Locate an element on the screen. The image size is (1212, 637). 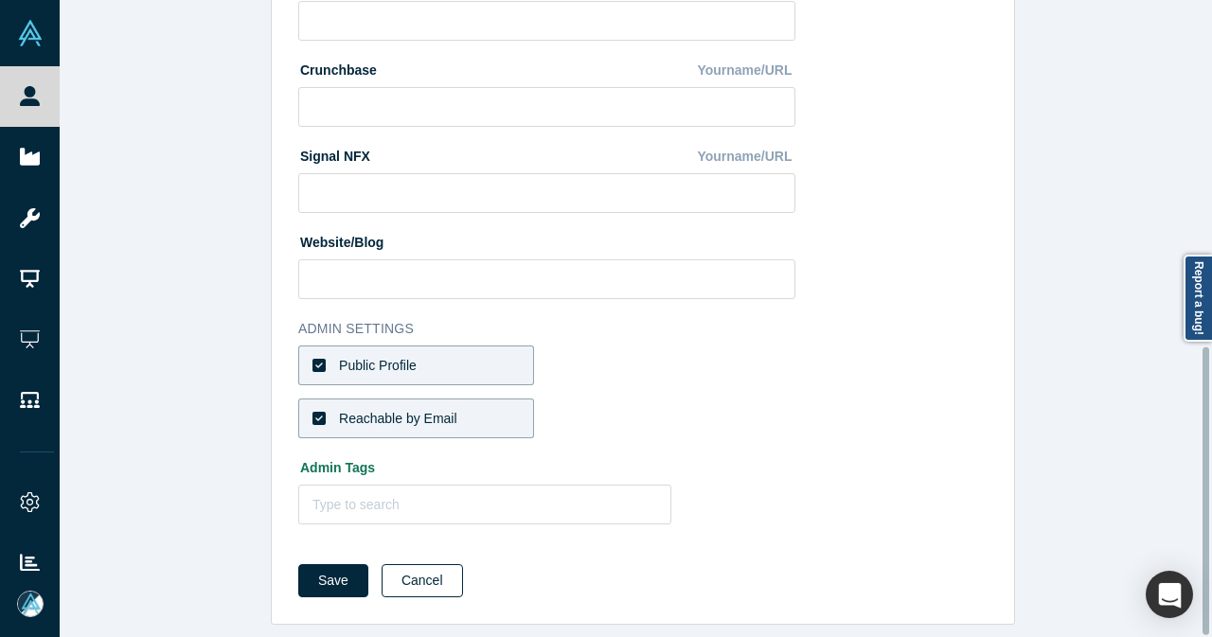
div: Public Profile is located at coordinates (378, 366).